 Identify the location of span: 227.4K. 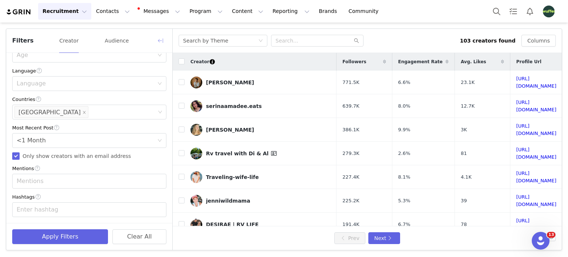
(351, 177).